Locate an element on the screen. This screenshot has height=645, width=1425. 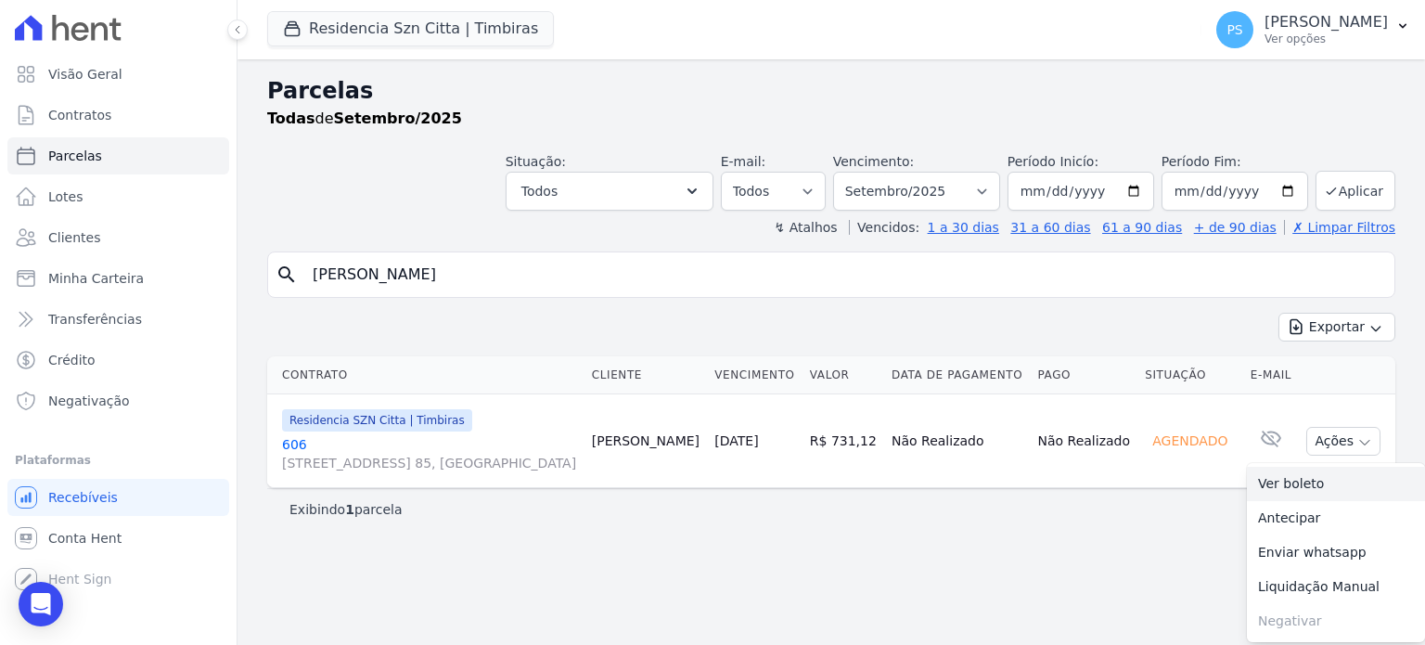
a: 1 a 30 dias is located at coordinates (963, 227).